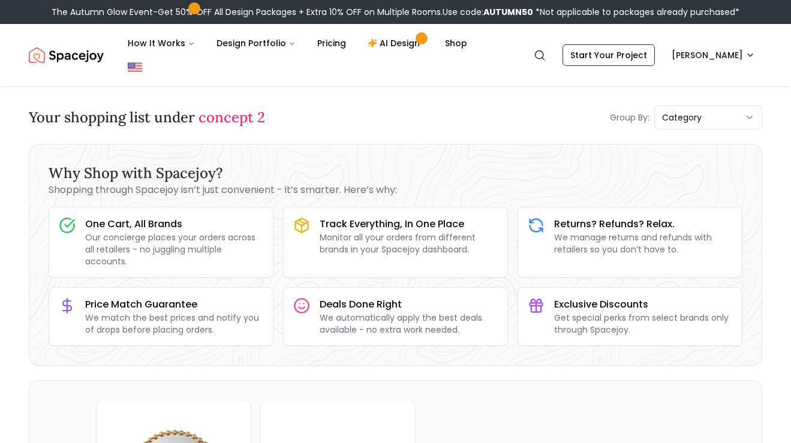 The image size is (791, 443). I want to click on h3: Deals Done Right, so click(409, 305).